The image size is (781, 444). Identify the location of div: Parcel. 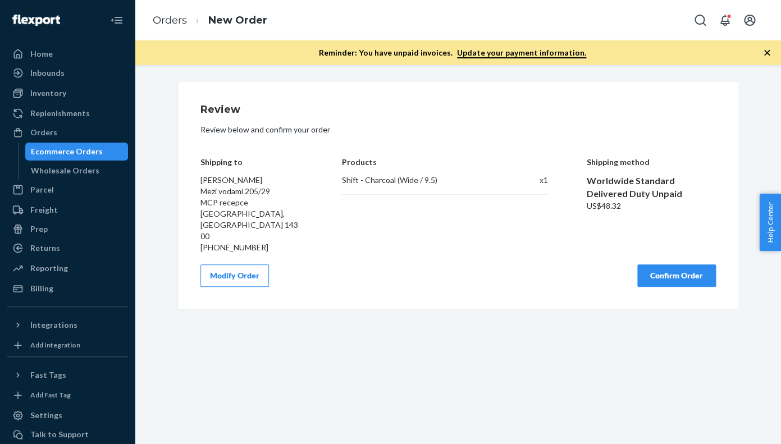
(42, 190).